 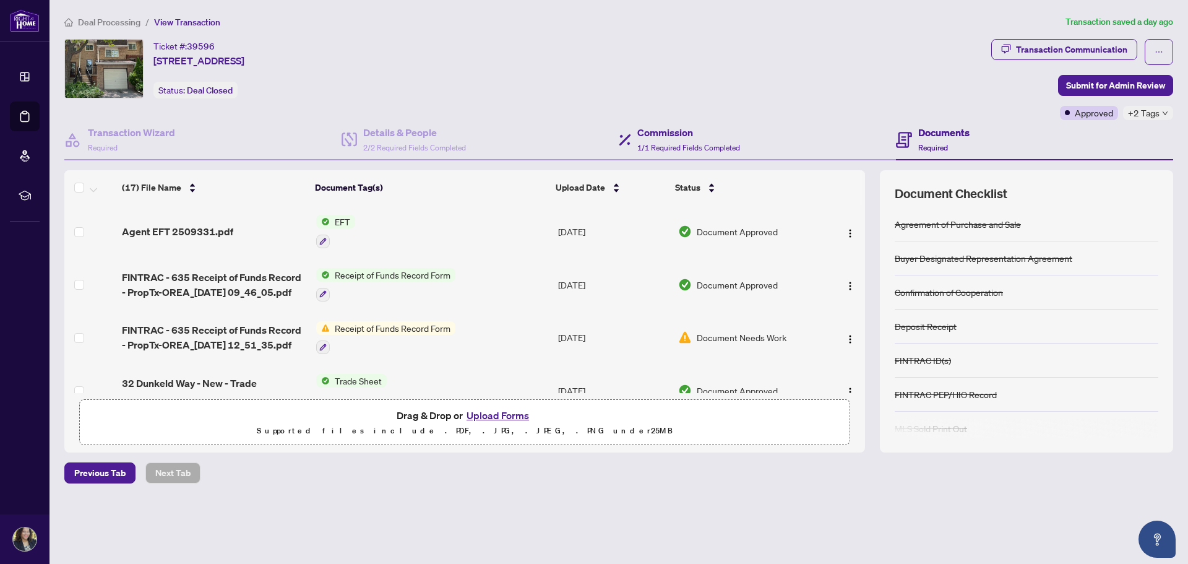 I want to click on div: Confirmation of Cooperation, so click(x=949, y=292).